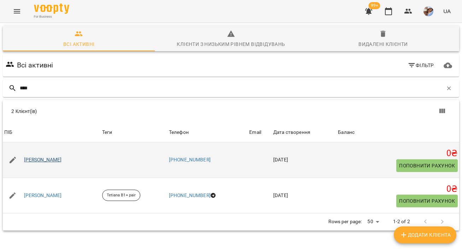 This screenshot has width=462, height=249. What do you see at coordinates (35, 65) in the screenshot?
I see `h6: Всі активні` at bounding box center [35, 65].